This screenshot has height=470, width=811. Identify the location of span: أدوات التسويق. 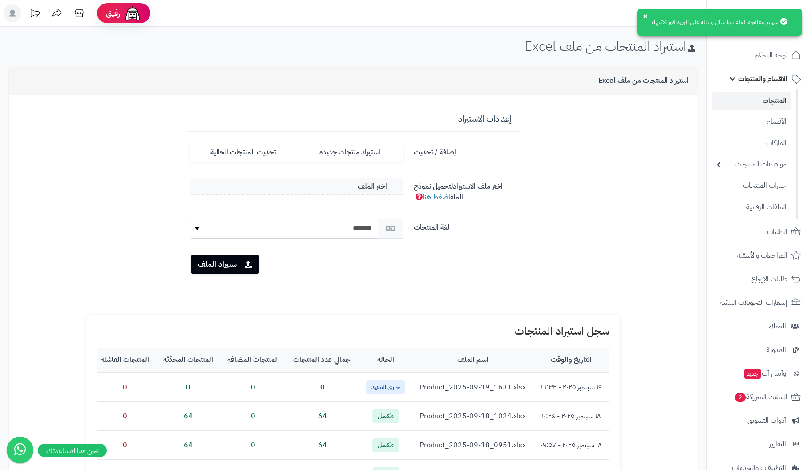
(767, 421).